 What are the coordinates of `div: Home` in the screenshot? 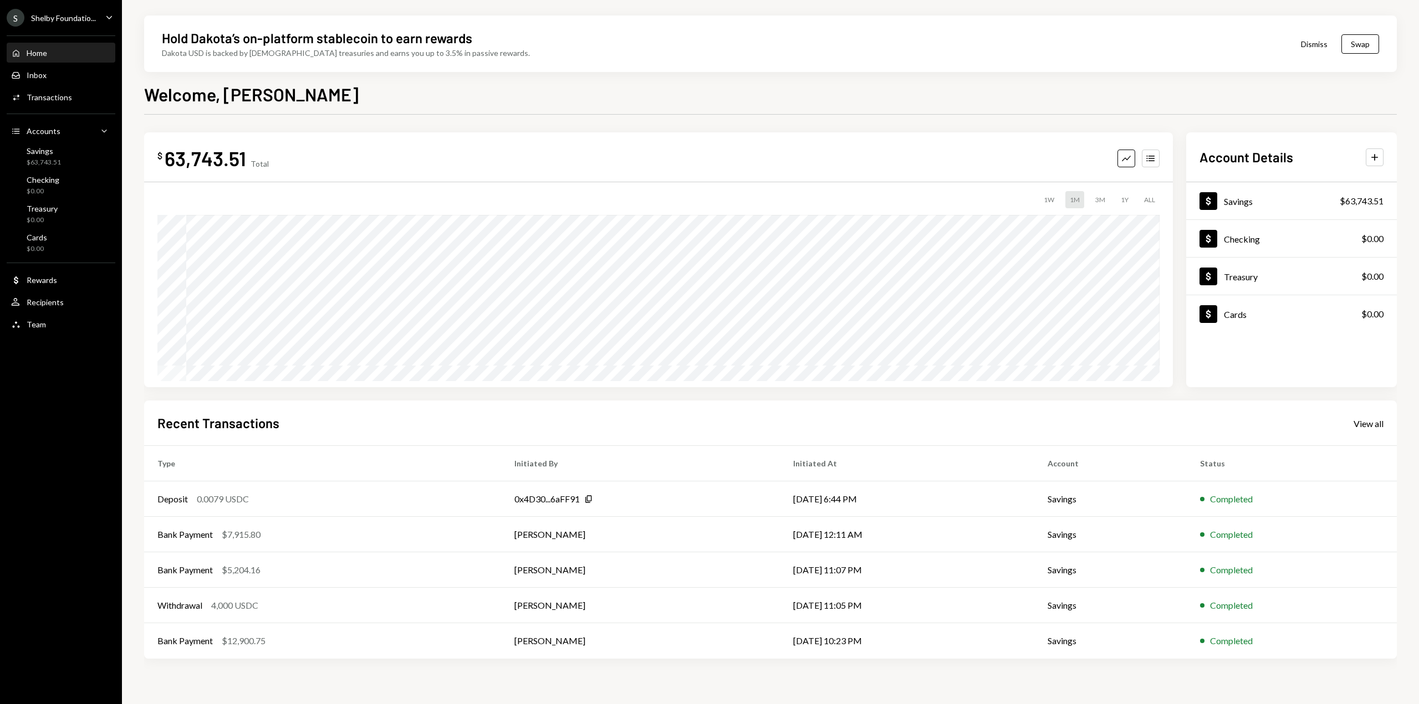 It's located at (37, 53).